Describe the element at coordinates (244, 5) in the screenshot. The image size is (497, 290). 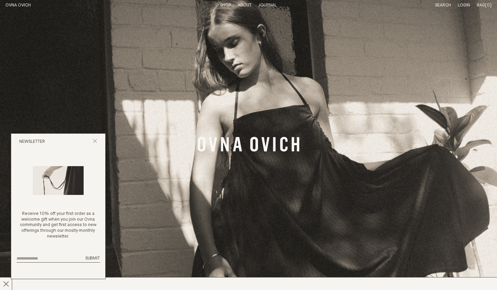
I see `summary: About` at that location.